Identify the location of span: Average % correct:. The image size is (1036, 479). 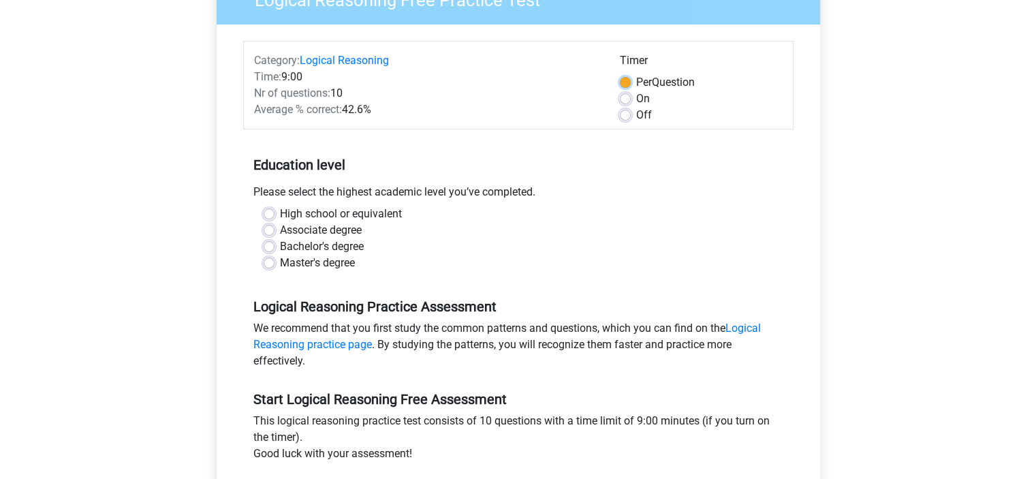
(298, 109).